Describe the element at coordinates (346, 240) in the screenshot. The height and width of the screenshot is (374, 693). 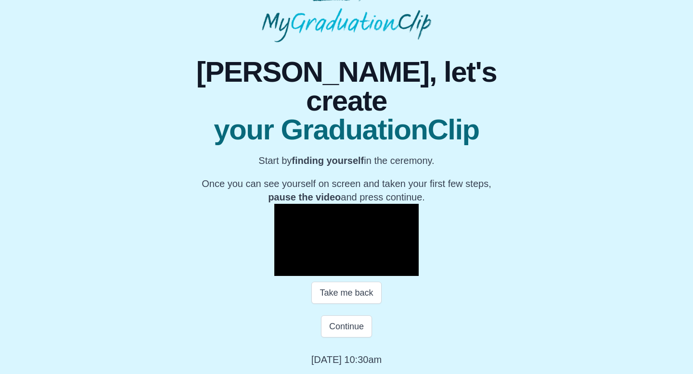
I see `div: Video Player` at that location.